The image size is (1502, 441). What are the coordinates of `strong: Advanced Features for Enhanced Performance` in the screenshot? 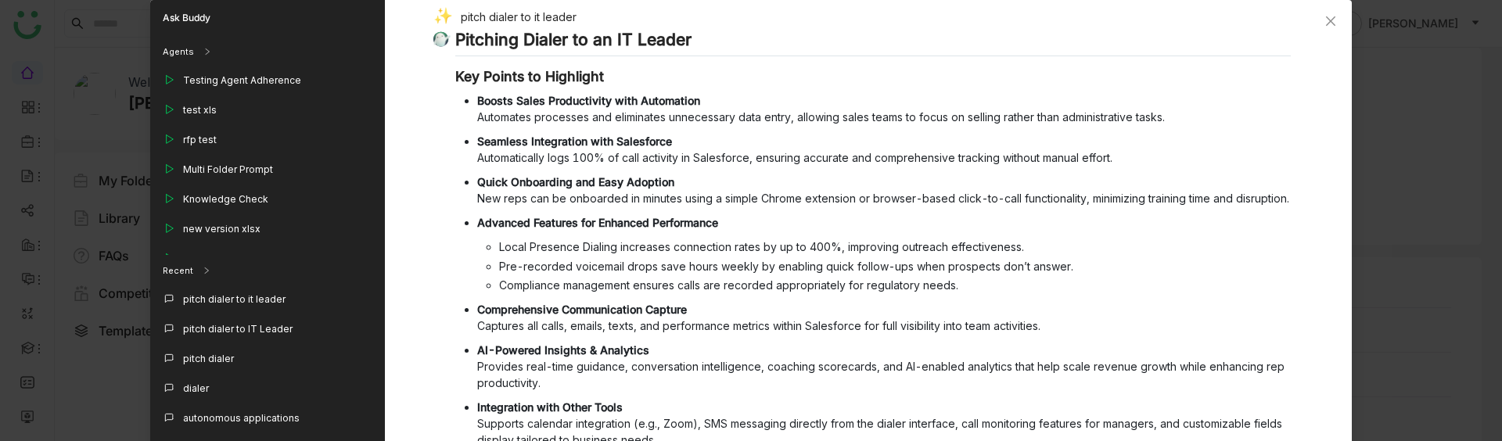 It's located at (598, 222).